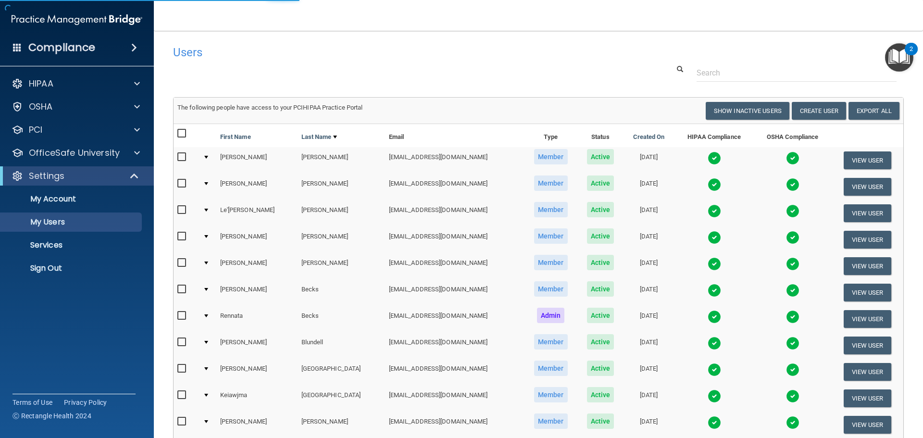 Image resolution: width=923 pixels, height=438 pixels. I want to click on th: HIPAA Compliance, so click(714, 136).